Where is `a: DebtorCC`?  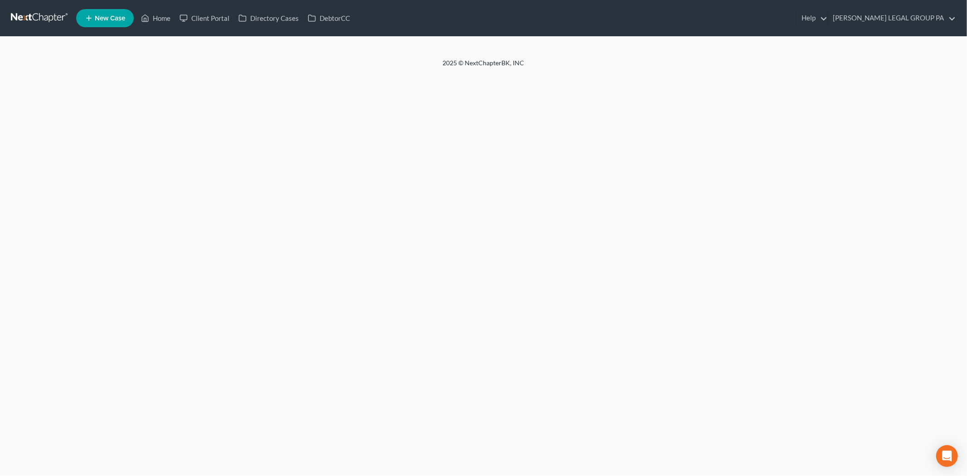
a: DebtorCC is located at coordinates (329, 18).